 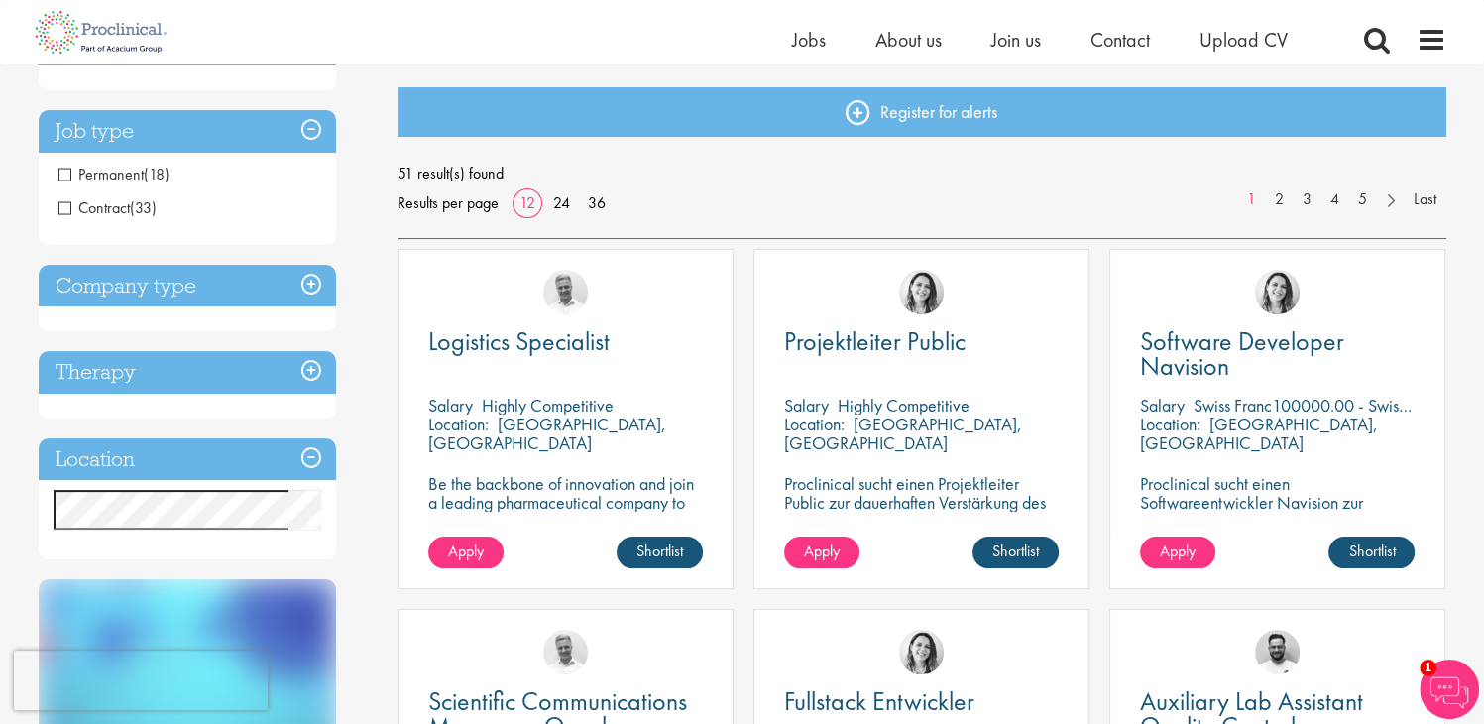 What do you see at coordinates (519, 341) in the screenshot?
I see `span: Logistics Specialist` at bounding box center [519, 341].